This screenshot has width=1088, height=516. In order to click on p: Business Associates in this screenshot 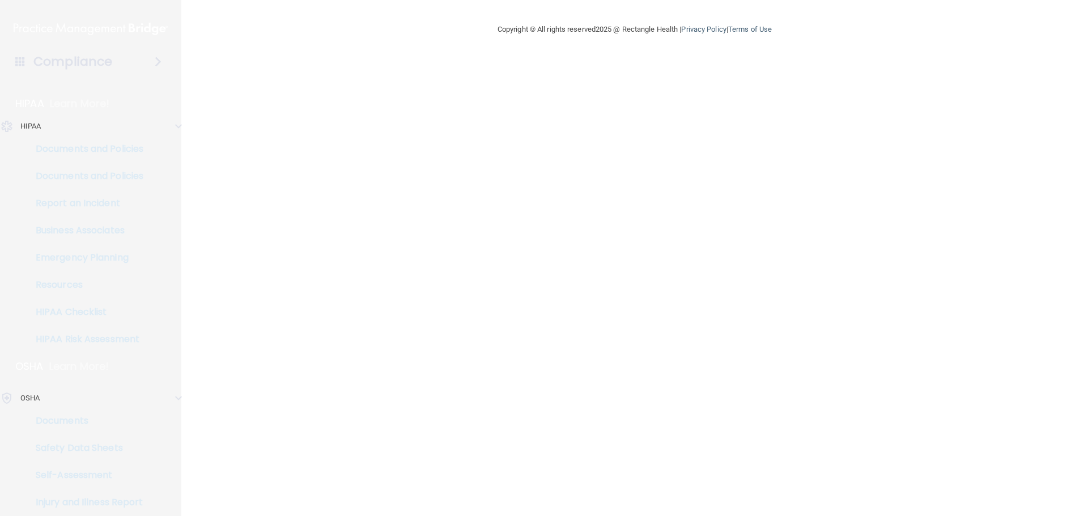, I will do `click(84, 231)`.